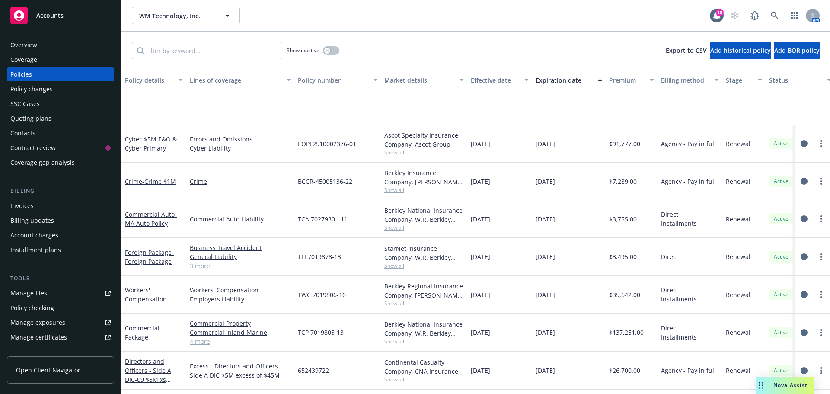 The width and height of the screenshot is (830, 394). I want to click on div: SSC Cases, so click(25, 104).